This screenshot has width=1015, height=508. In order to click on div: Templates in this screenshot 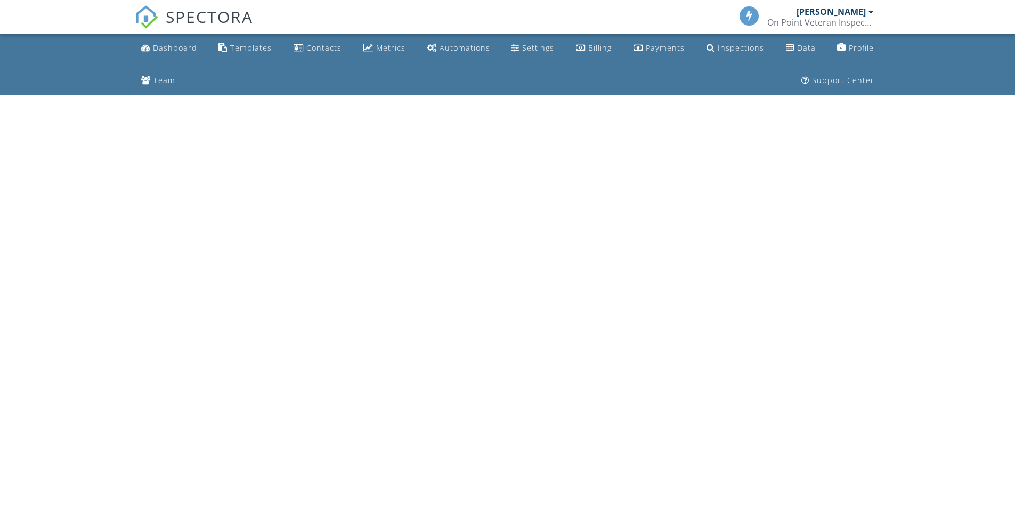, I will do `click(251, 47)`.